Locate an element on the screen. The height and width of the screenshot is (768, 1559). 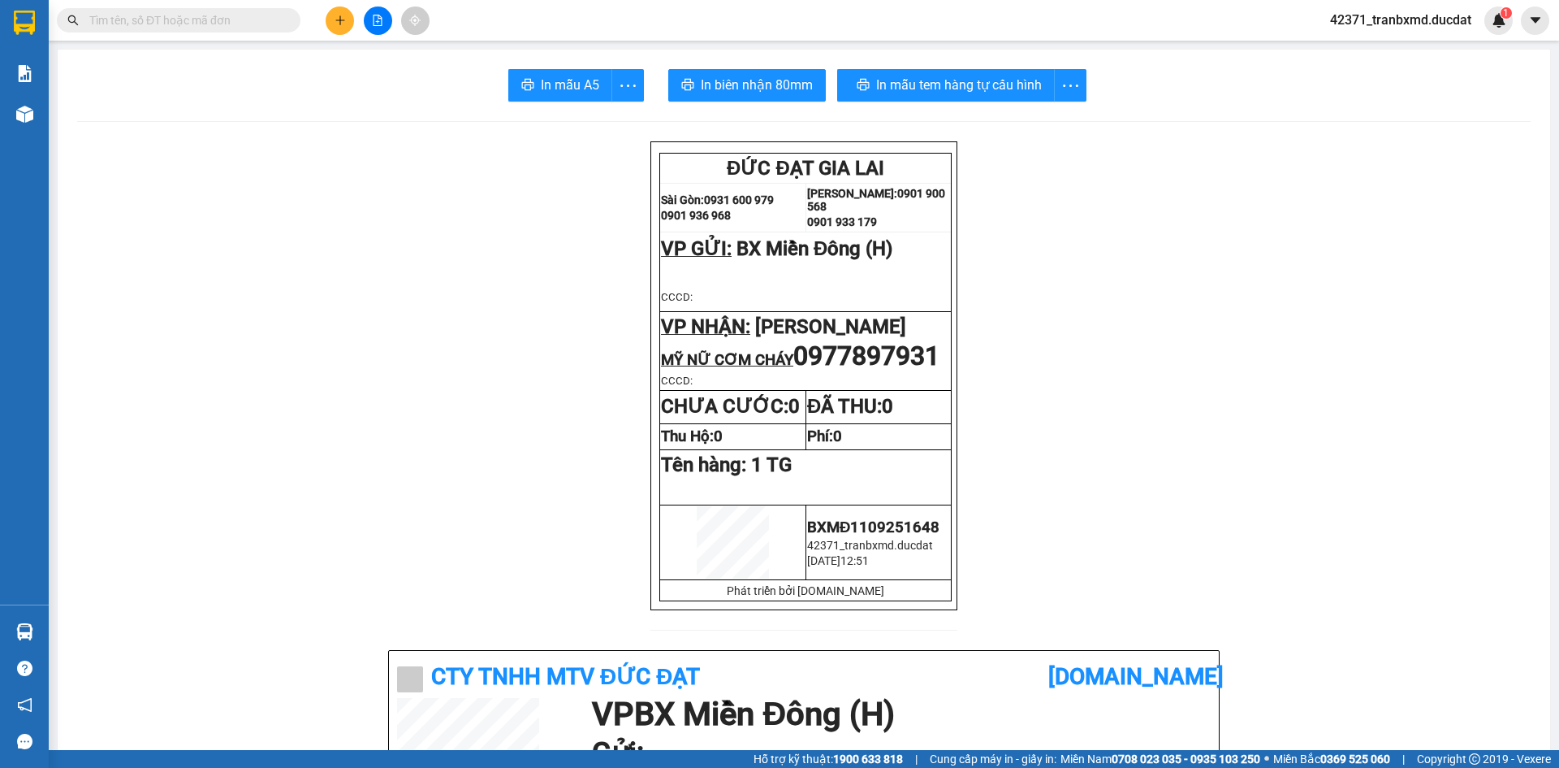
span: message is located at coordinates (24, 741).